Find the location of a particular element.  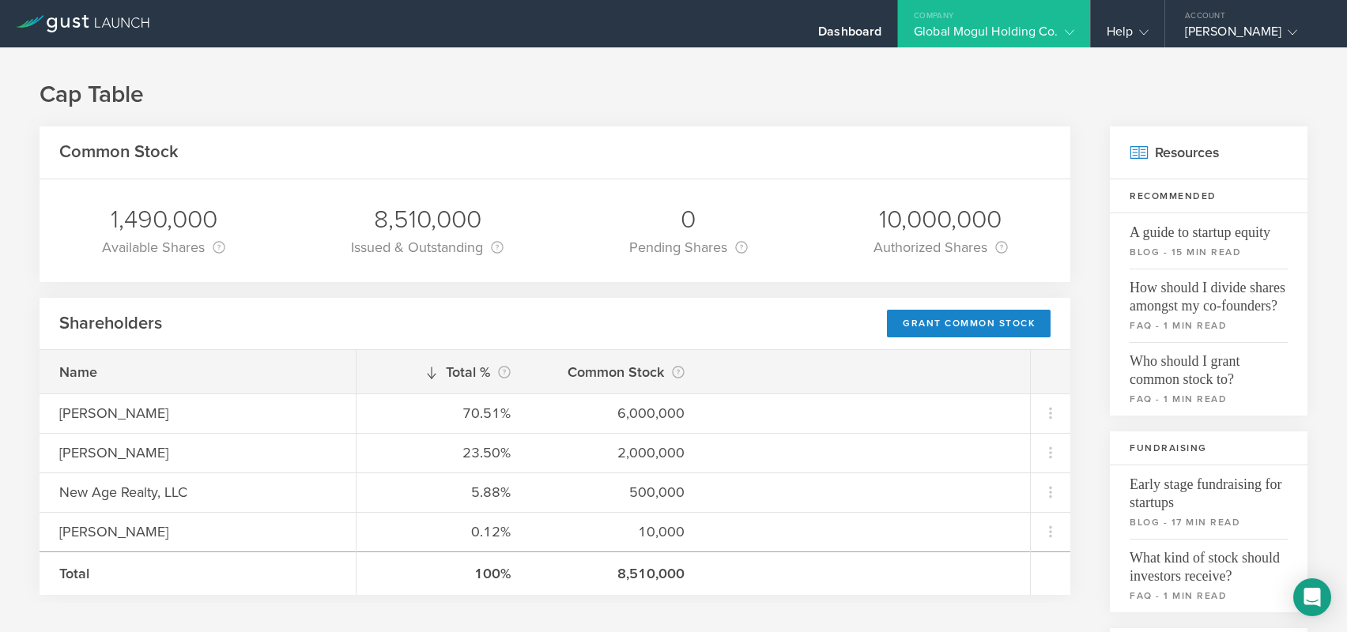

h1: Cap Table is located at coordinates (673, 95).